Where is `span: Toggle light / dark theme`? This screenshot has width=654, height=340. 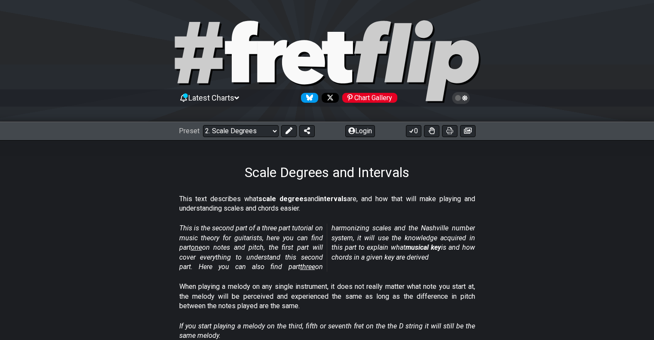
span: Toggle light / dark theme is located at coordinates (461, 98).